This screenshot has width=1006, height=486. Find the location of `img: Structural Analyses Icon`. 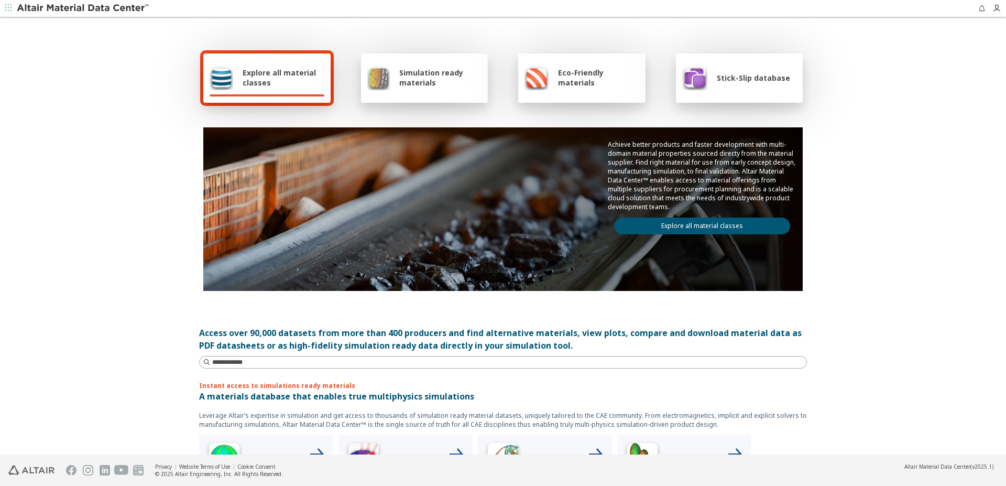

img: Structural Analyses Icon is located at coordinates (503, 460).